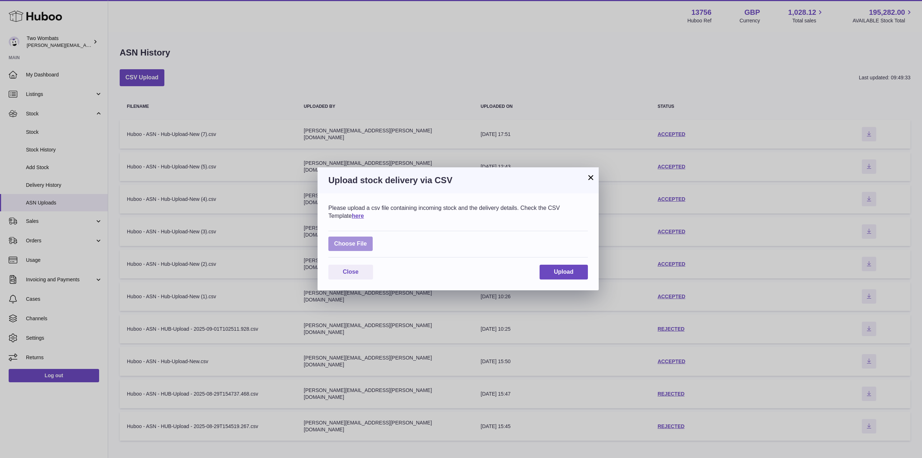  I want to click on span: Choose File, so click(350, 244).